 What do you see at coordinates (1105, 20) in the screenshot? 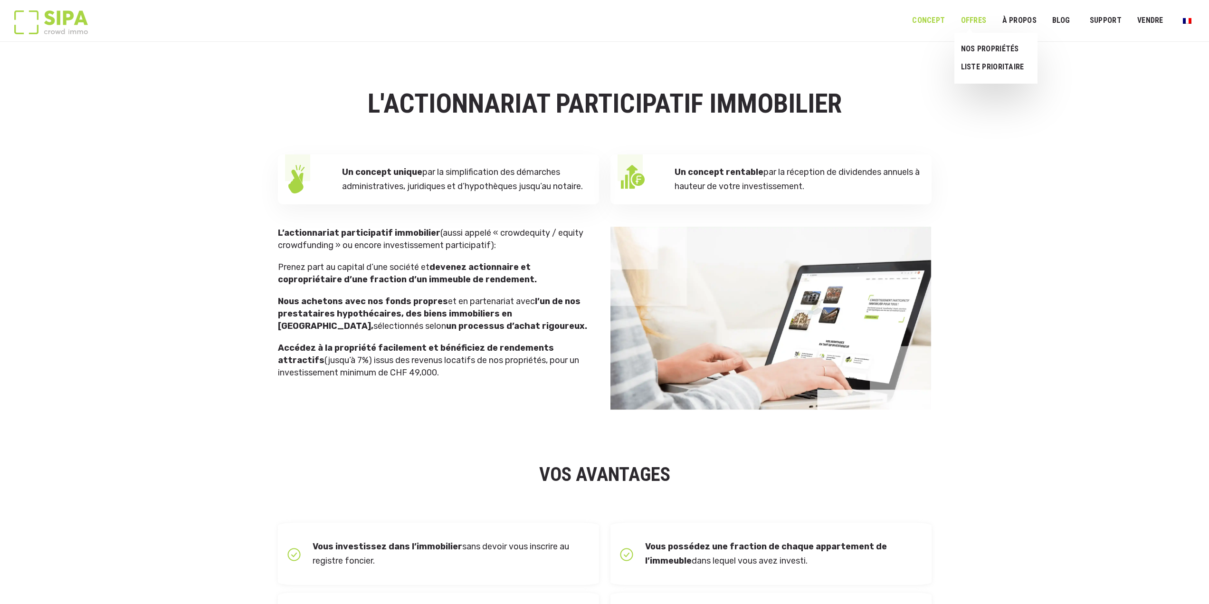
I see `a: SUPPORT` at bounding box center [1105, 20].